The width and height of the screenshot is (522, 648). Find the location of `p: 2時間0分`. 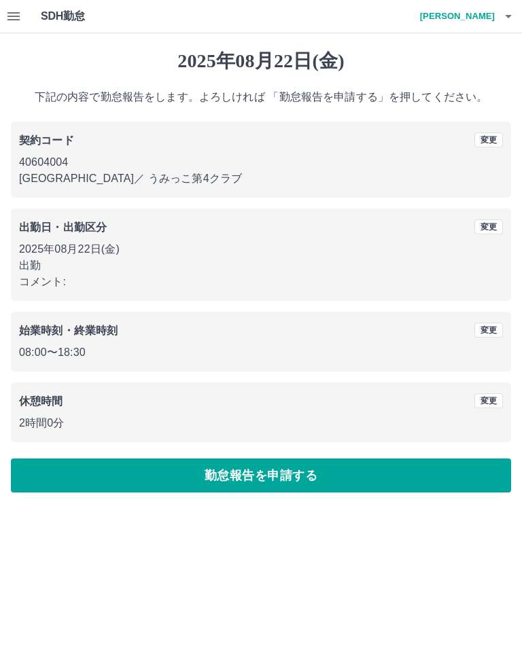

p: 2時間0分 is located at coordinates (261, 423).